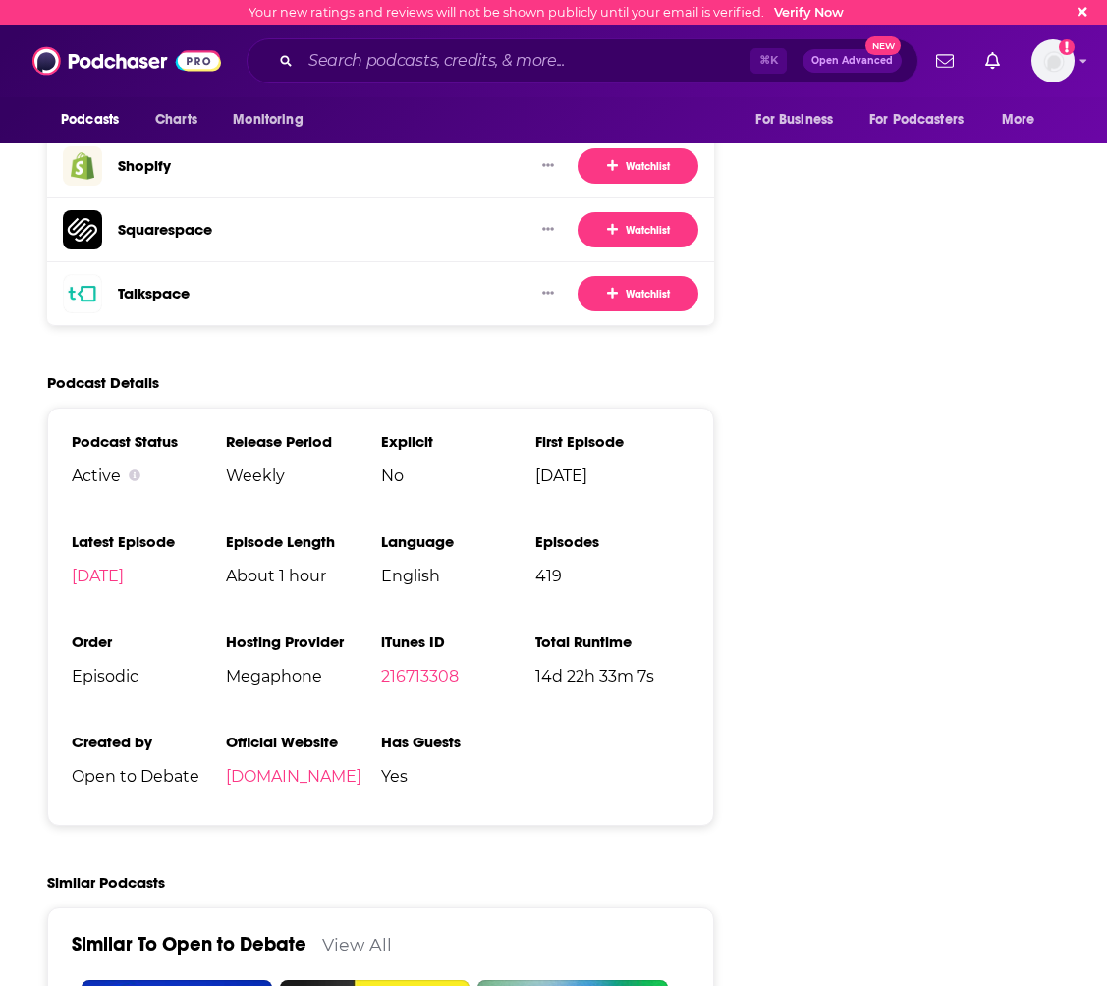 This screenshot has width=1107, height=986. What do you see at coordinates (525, 61) in the screenshot?
I see `input: Search podcasts, credits, & more...` at bounding box center [525, 61].